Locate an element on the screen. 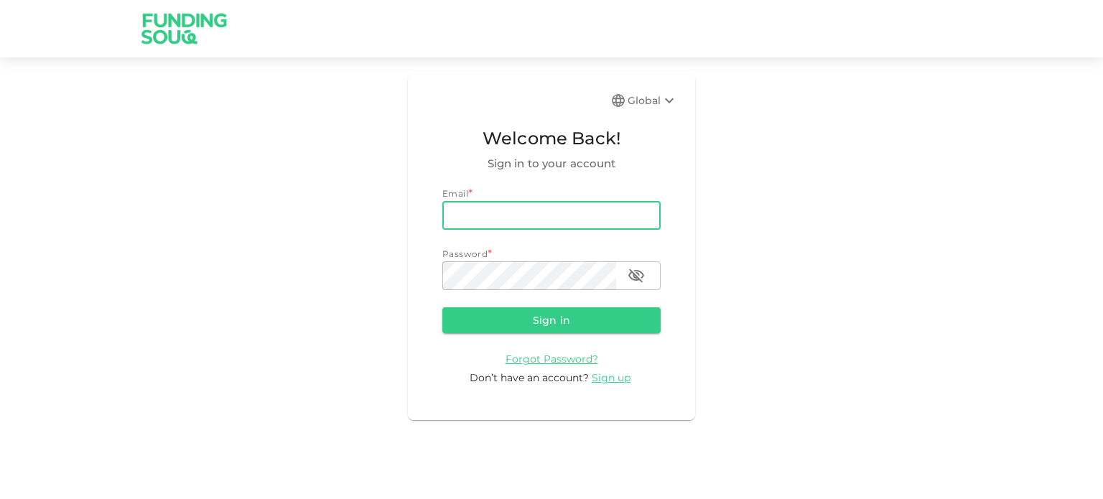  span: Sign up is located at coordinates (611, 378).